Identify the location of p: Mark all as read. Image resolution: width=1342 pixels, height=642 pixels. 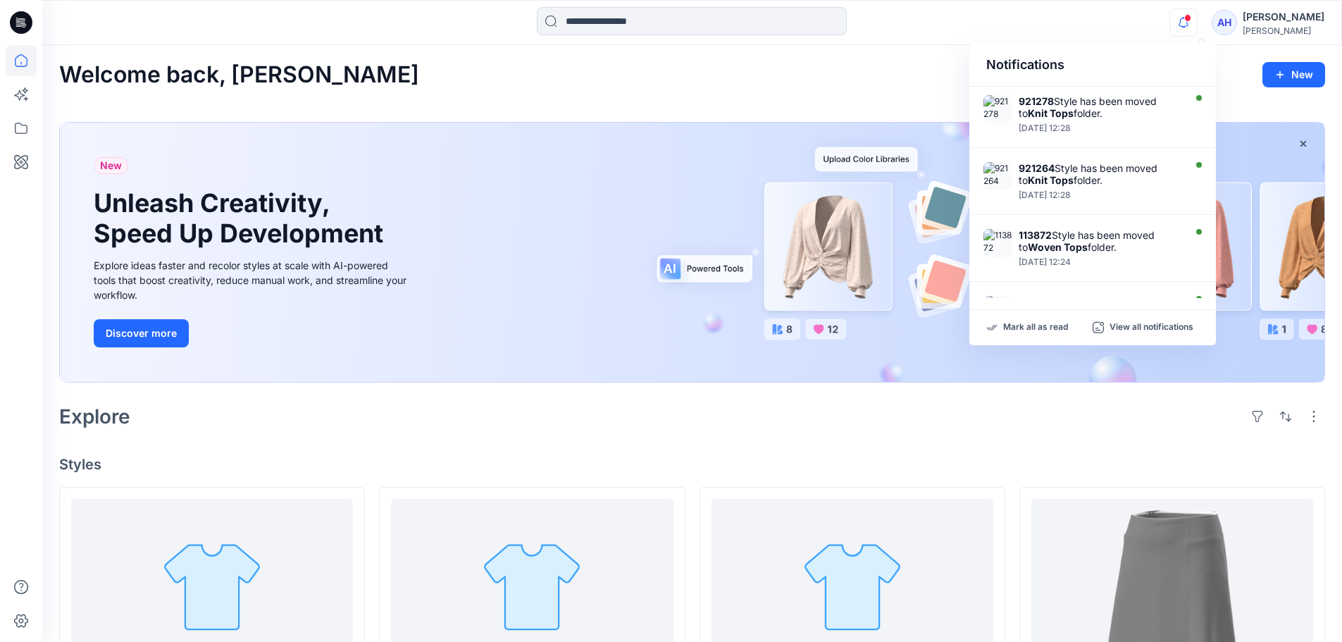
(1036, 328).